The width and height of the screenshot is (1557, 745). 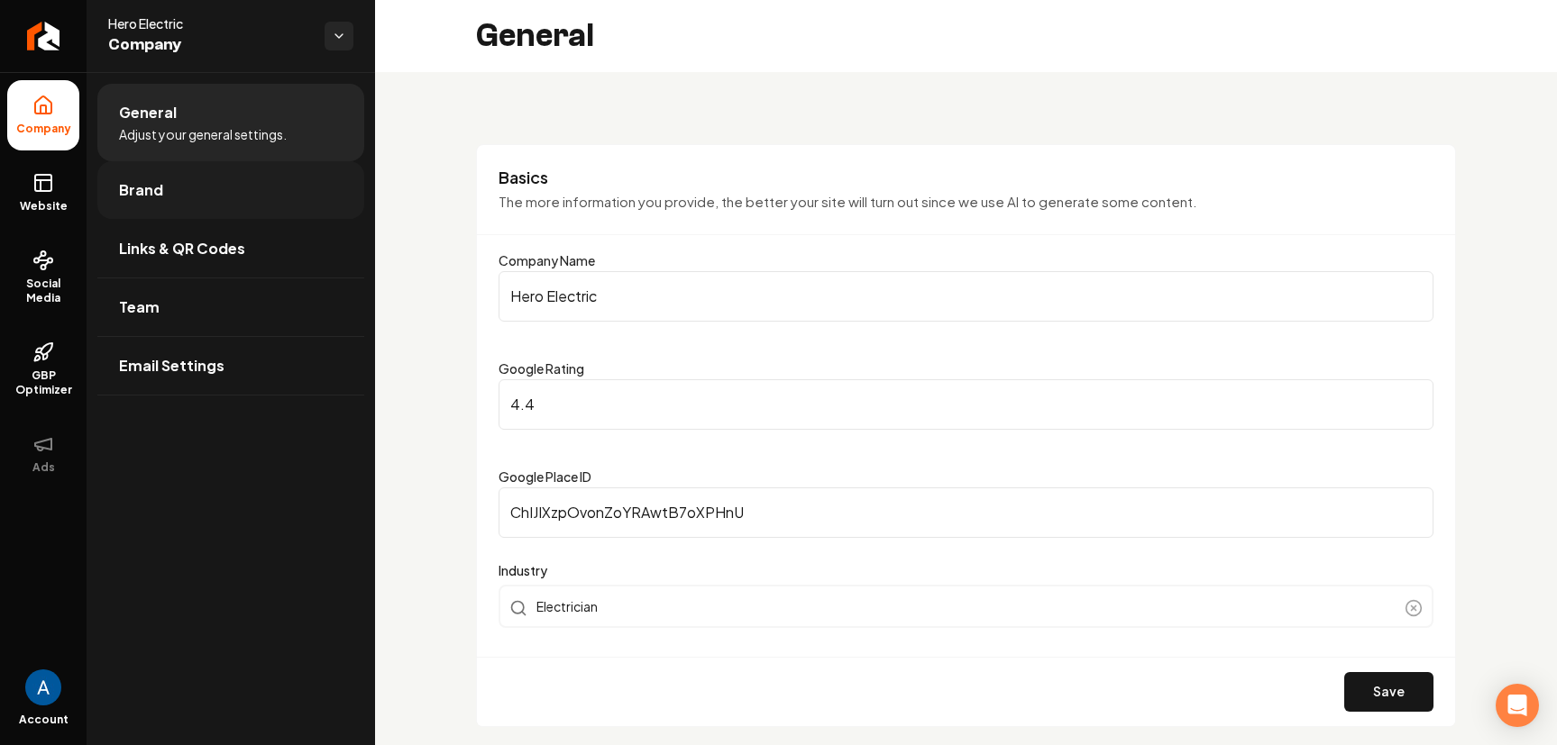 I want to click on span: General, so click(x=148, y=113).